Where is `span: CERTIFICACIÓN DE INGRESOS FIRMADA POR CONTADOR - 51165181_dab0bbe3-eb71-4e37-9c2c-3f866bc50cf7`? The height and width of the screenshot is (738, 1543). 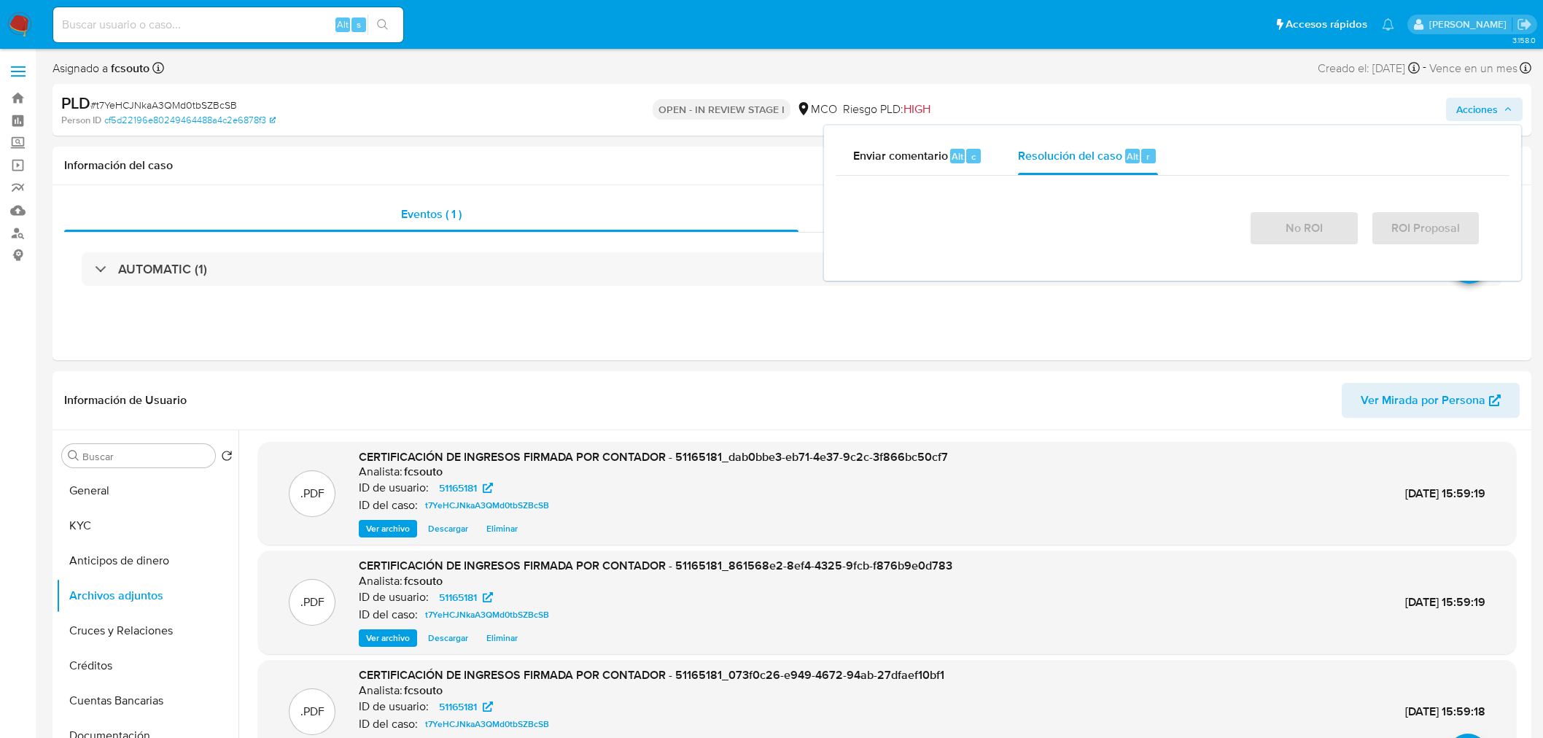 span: CERTIFICACIÓN DE INGRESOS FIRMADA POR CONTADOR - 51165181_dab0bbe3-eb71-4e37-9c2c-3f866bc50cf7 is located at coordinates (653, 456).